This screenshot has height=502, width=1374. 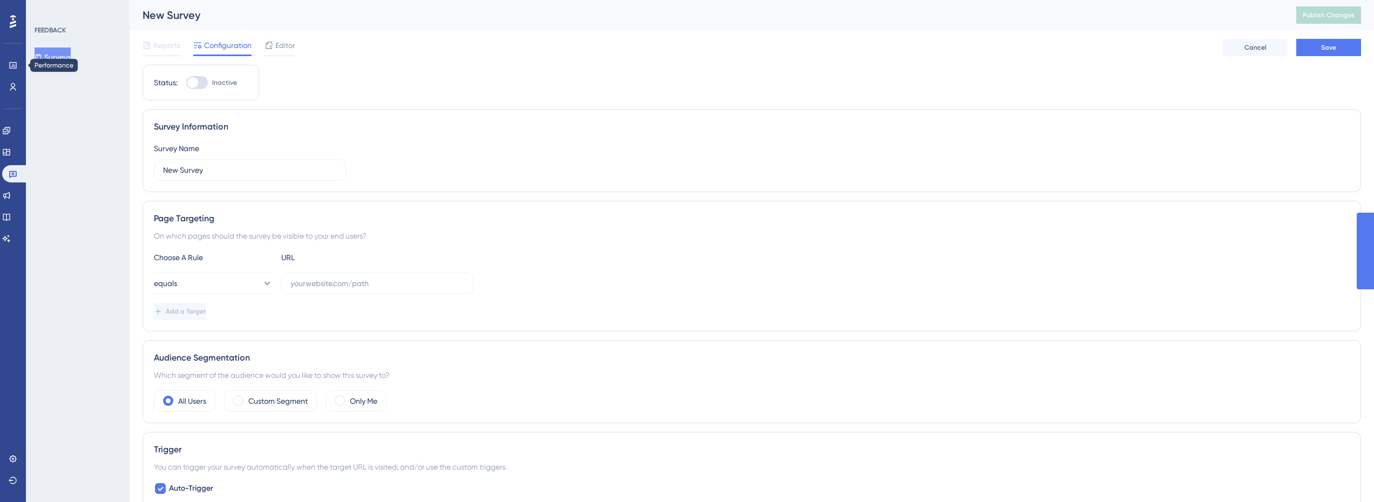 What do you see at coordinates (752, 450) in the screenshot?
I see `div: Trigger` at bounding box center [752, 450].